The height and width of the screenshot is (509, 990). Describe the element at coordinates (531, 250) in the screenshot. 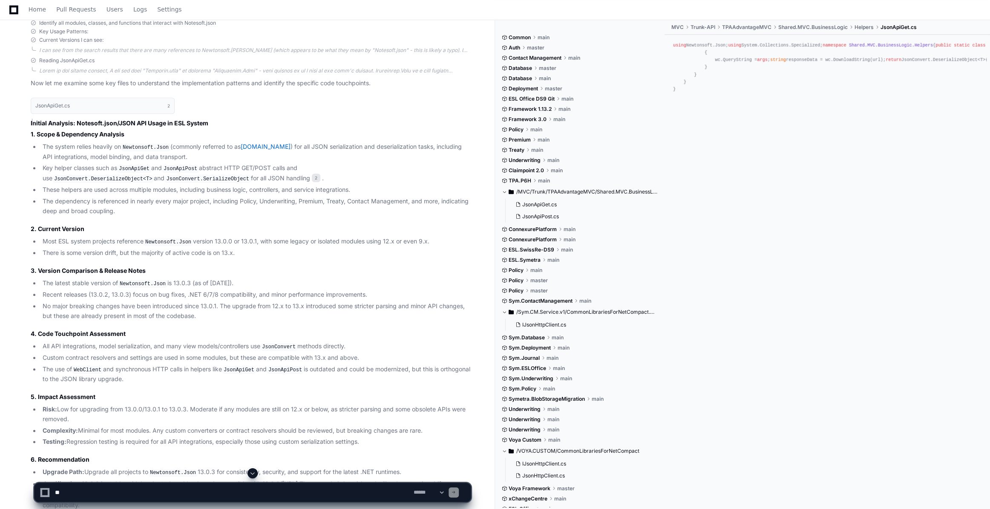

I see `span: ESL.SwissRe-DS9` at that location.